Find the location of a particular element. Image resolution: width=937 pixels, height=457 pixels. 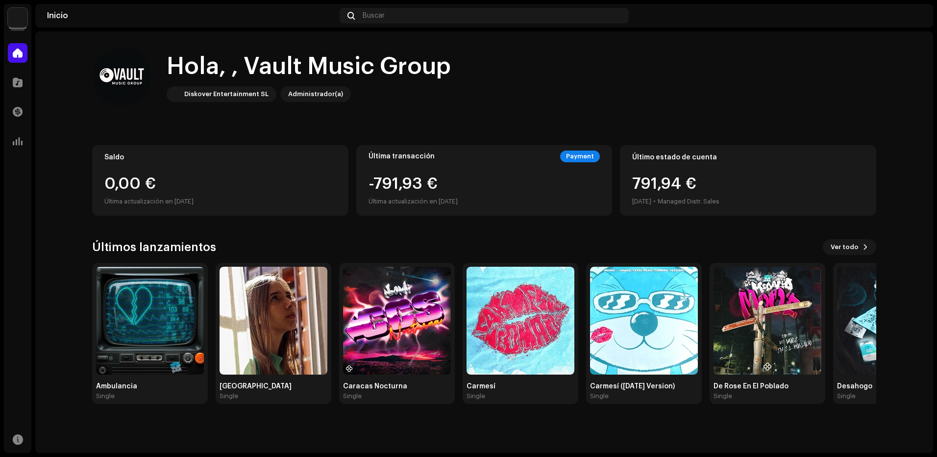

re-o-card-value: Último estado de cuenta is located at coordinates (748, 180).